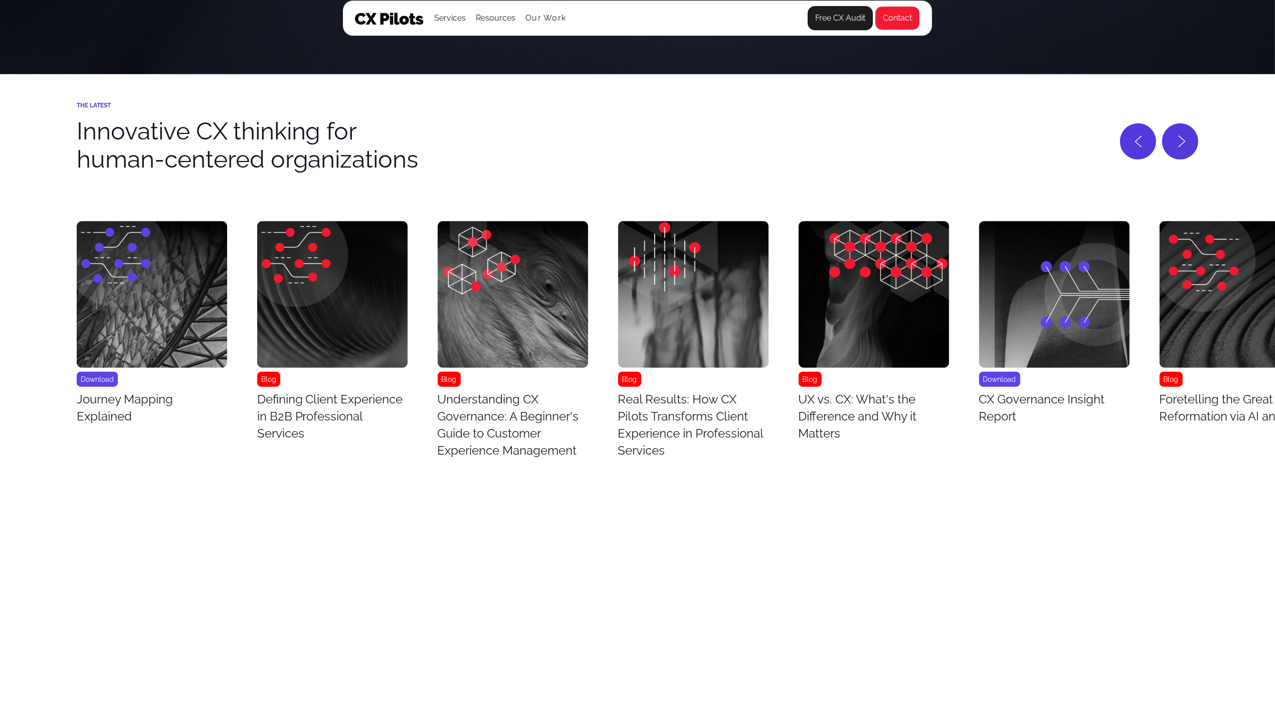 Image resolution: width=1275 pixels, height=701 pixels. Describe the element at coordinates (694, 342) in the screenshot. I see `a: BlogReal Results: How CX Pilots Transforms Client Experience in Professional Services` at that location.